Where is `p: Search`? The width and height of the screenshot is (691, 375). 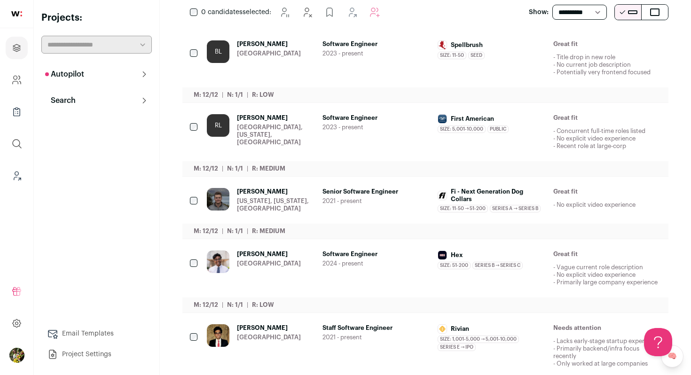 p: Search is located at coordinates (60, 101).